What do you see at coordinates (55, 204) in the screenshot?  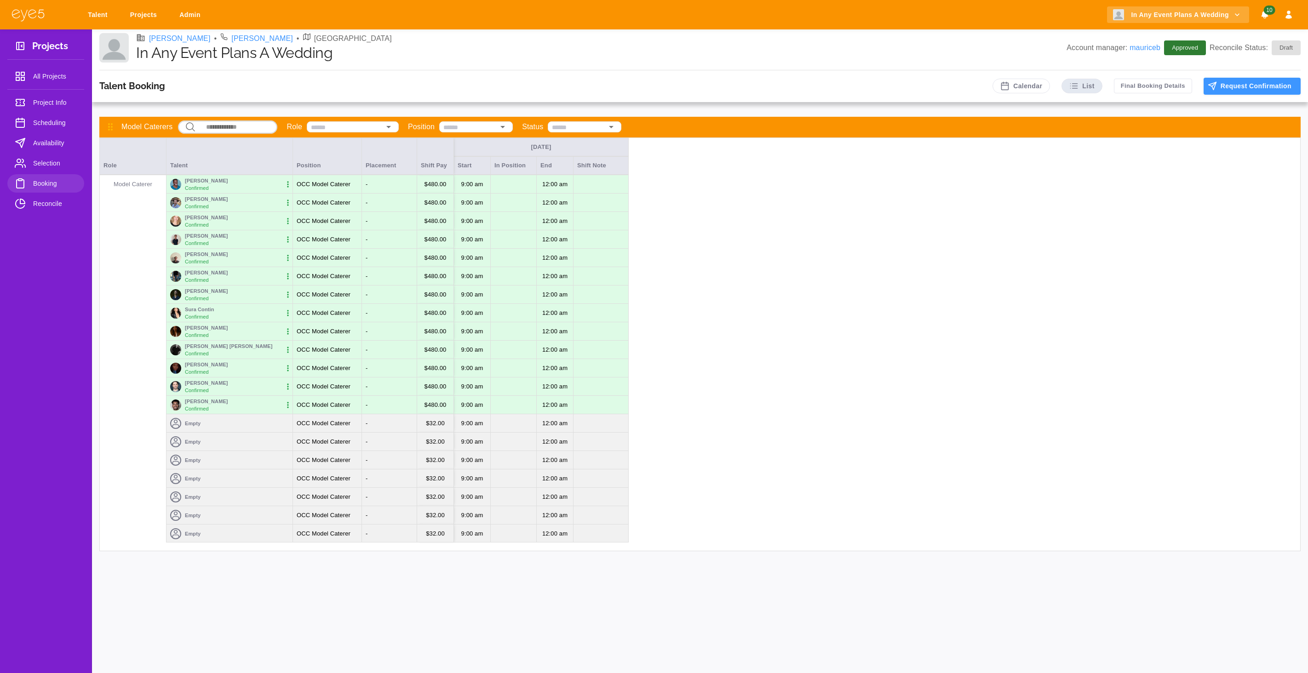 I see `span: Reconcile` at bounding box center [55, 204].